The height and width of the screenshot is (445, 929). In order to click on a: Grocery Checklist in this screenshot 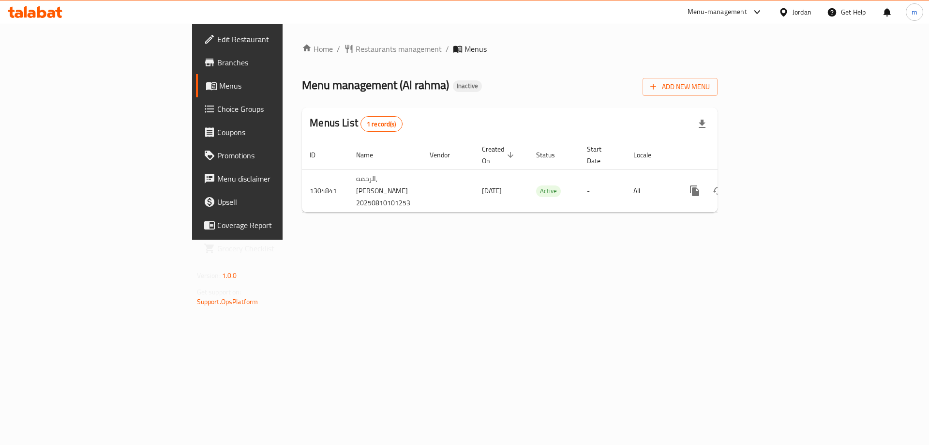, I will do `click(272, 248)`.